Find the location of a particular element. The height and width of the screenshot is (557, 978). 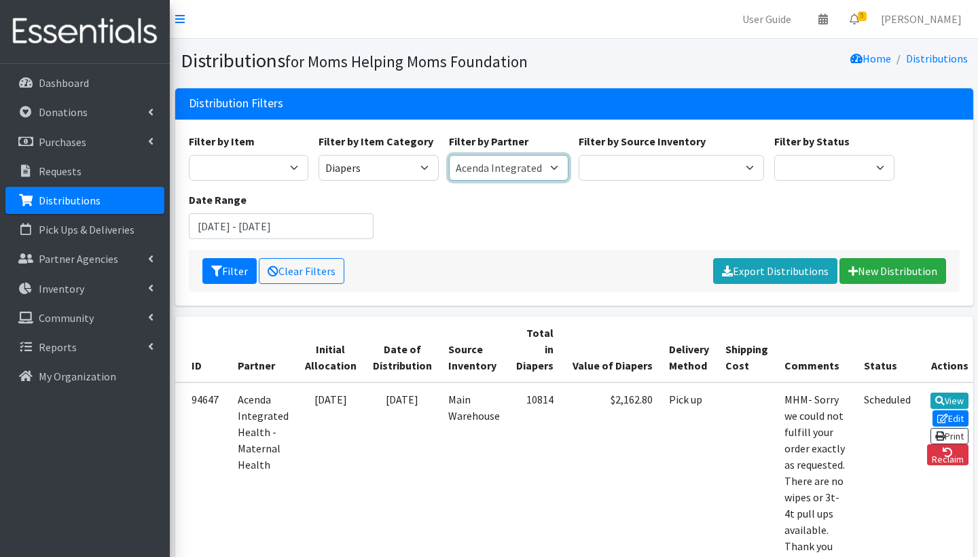

th: Date of Distribution is located at coordinates (402, 349).